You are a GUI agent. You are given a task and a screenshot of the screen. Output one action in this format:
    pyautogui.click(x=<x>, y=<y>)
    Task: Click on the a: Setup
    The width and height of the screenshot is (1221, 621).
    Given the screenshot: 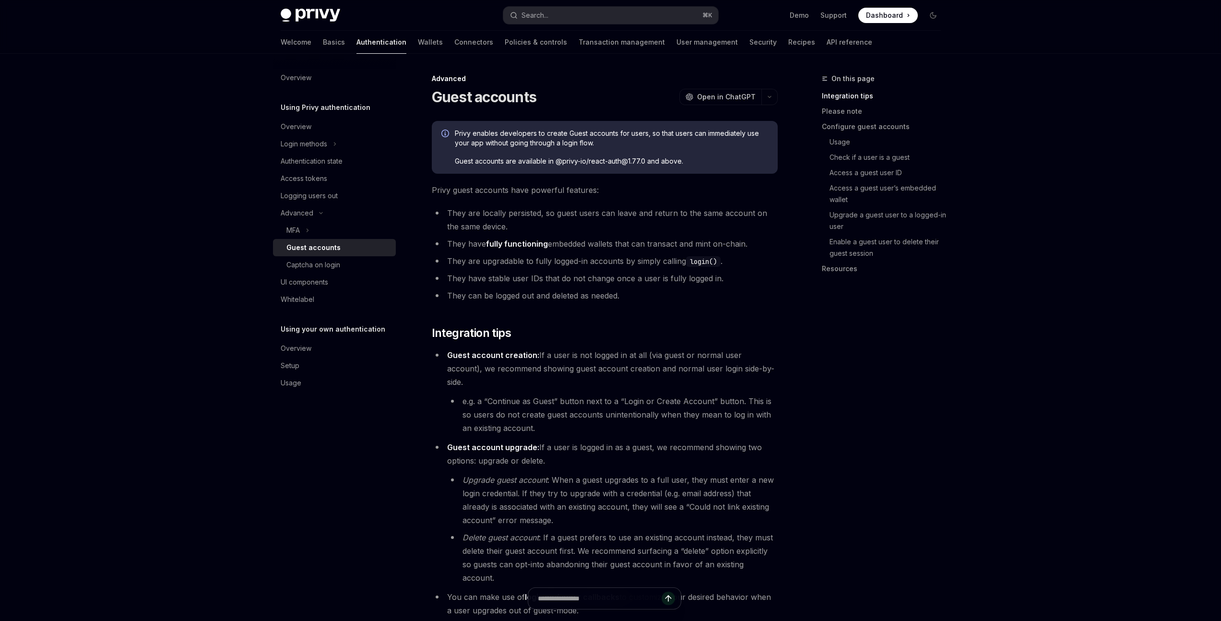 What is the action you would take?
    pyautogui.click(x=334, y=366)
    